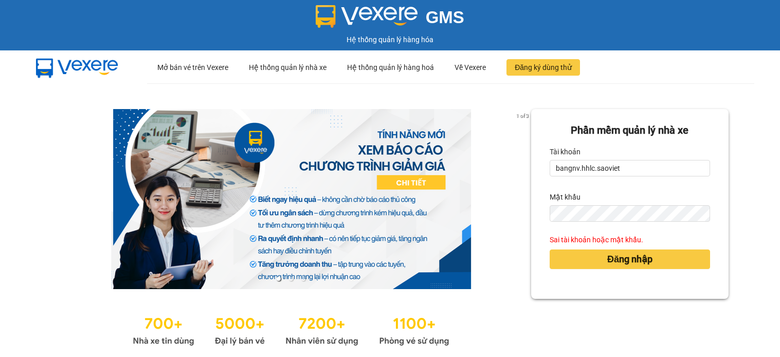 Image resolution: width=780 pixels, height=357 pixels. Describe the element at coordinates (77, 67) in the screenshot. I see `img: mbUUG5Q.png` at that location.